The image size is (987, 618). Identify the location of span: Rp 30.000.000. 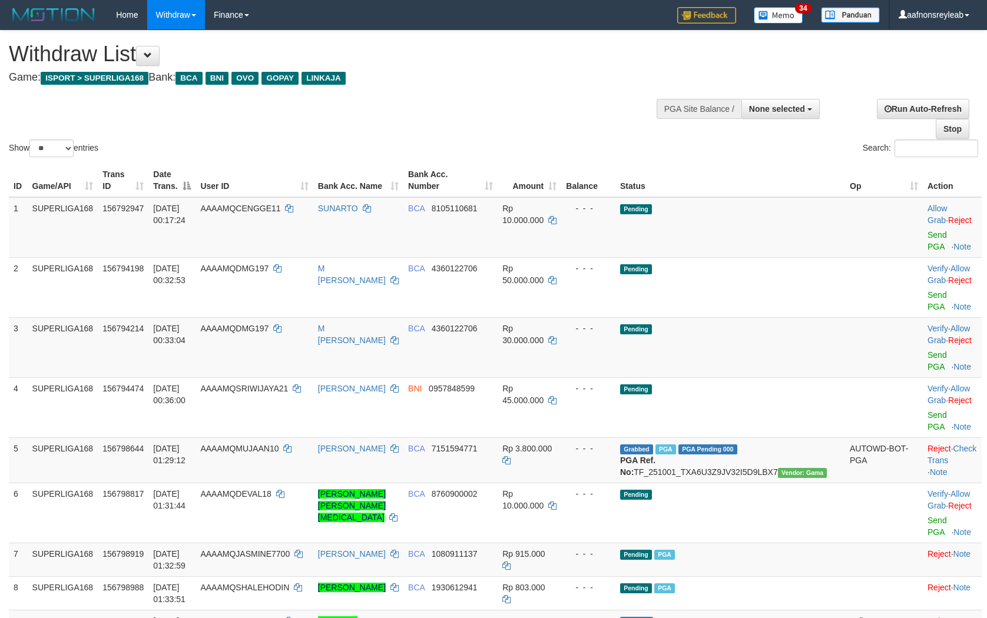
(523, 334).